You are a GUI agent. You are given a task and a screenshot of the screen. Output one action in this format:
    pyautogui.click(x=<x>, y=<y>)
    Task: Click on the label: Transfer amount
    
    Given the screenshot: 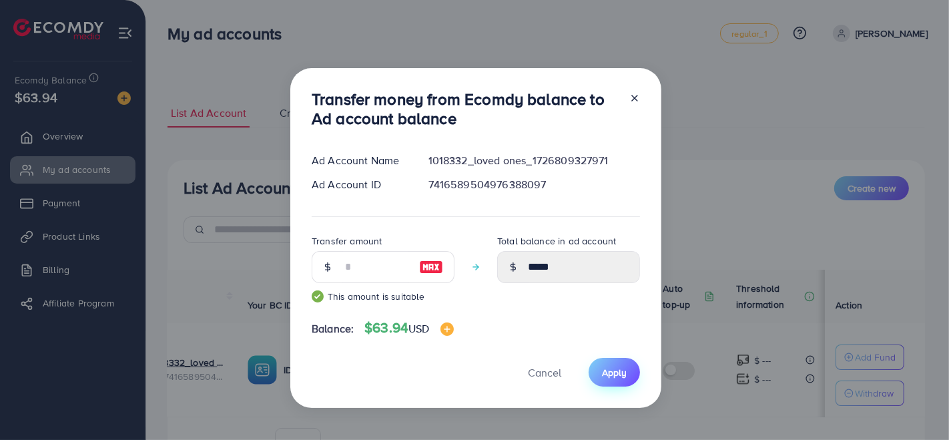 What is the action you would take?
    pyautogui.click(x=346, y=241)
    